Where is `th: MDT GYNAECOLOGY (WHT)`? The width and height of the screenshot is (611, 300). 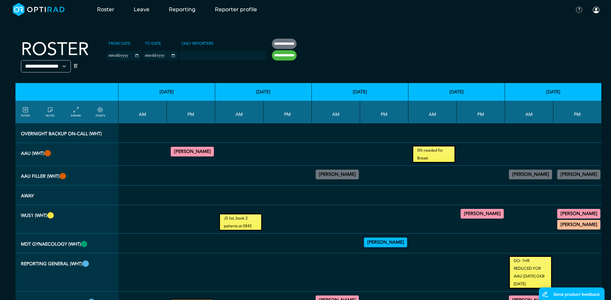 th: MDT GYNAECOLOGY (WHT) is located at coordinates (67, 243).